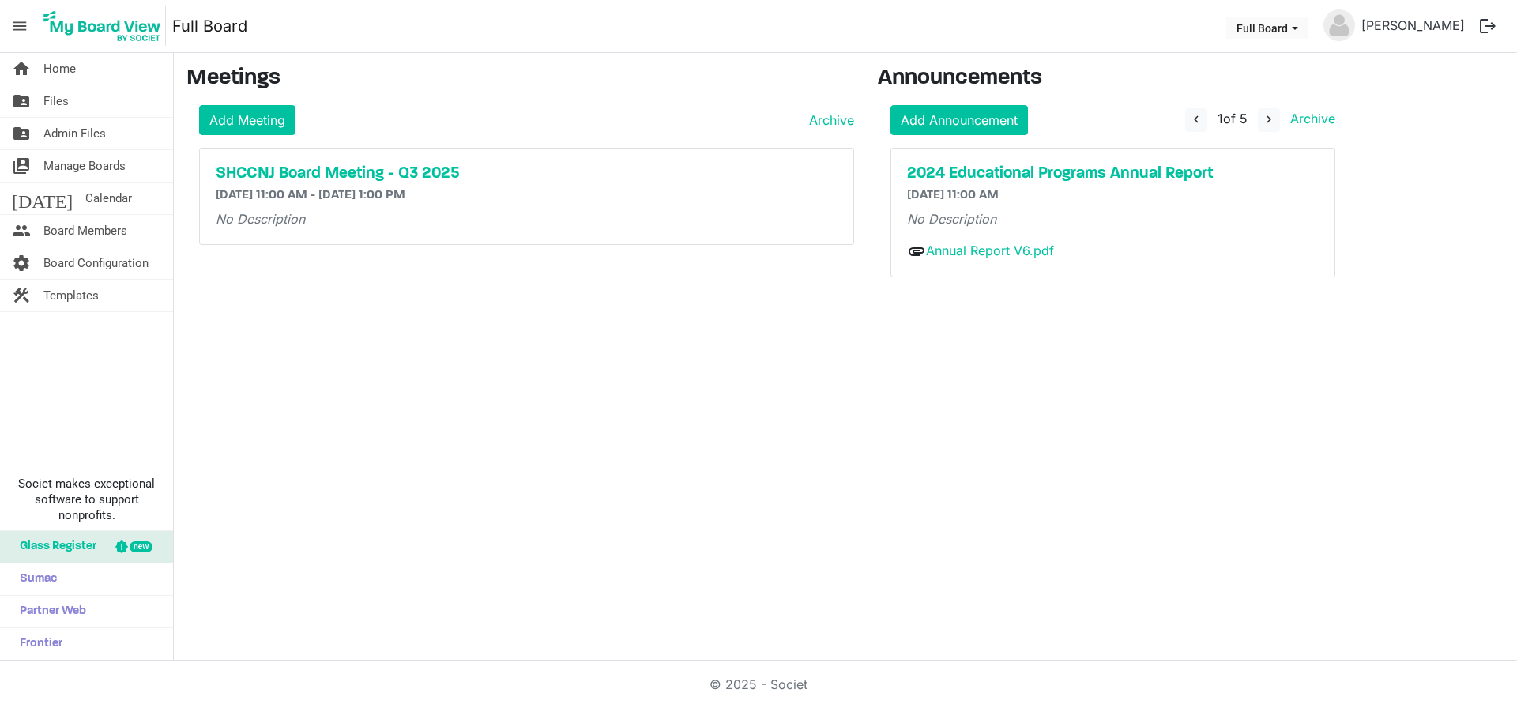  Describe the element at coordinates (108, 198) in the screenshot. I see `span: Calendar` at that location.